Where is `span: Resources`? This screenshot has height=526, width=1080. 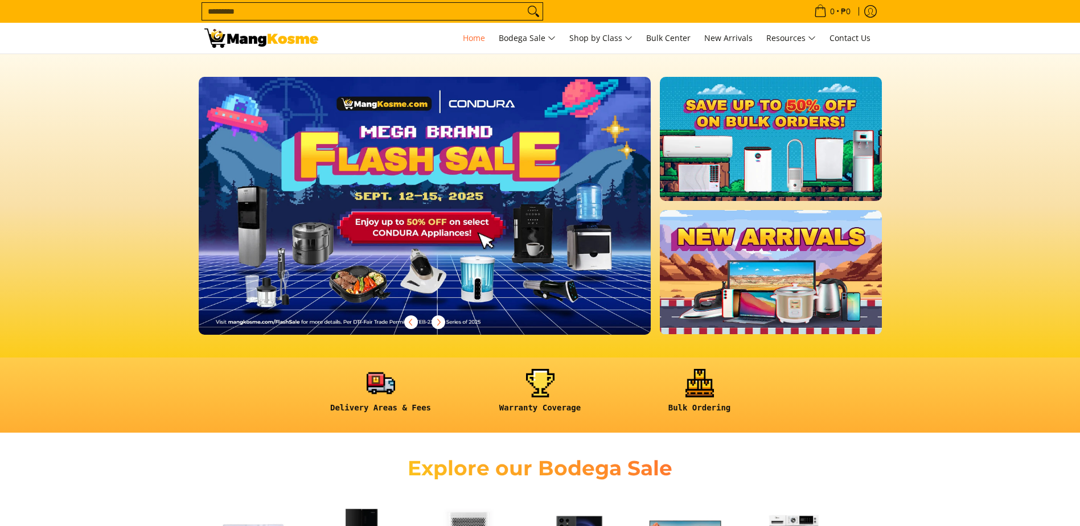 span: Resources is located at coordinates (791, 38).